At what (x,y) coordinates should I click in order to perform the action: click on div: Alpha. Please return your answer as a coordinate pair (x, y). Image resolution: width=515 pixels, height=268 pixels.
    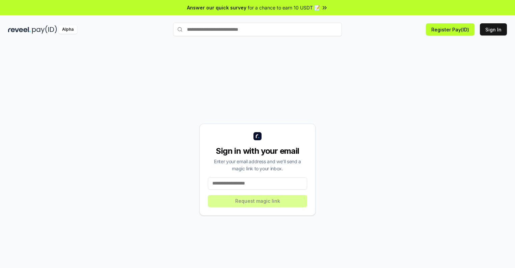
    Looking at the image, I should click on (68, 29).